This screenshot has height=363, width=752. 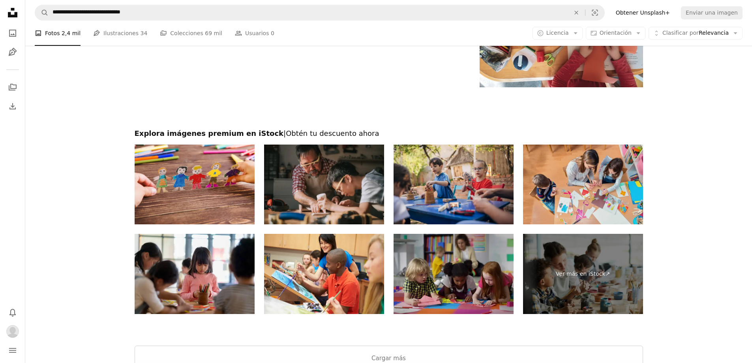 I want to click on button: Buscar en Unsplash, so click(x=42, y=13).